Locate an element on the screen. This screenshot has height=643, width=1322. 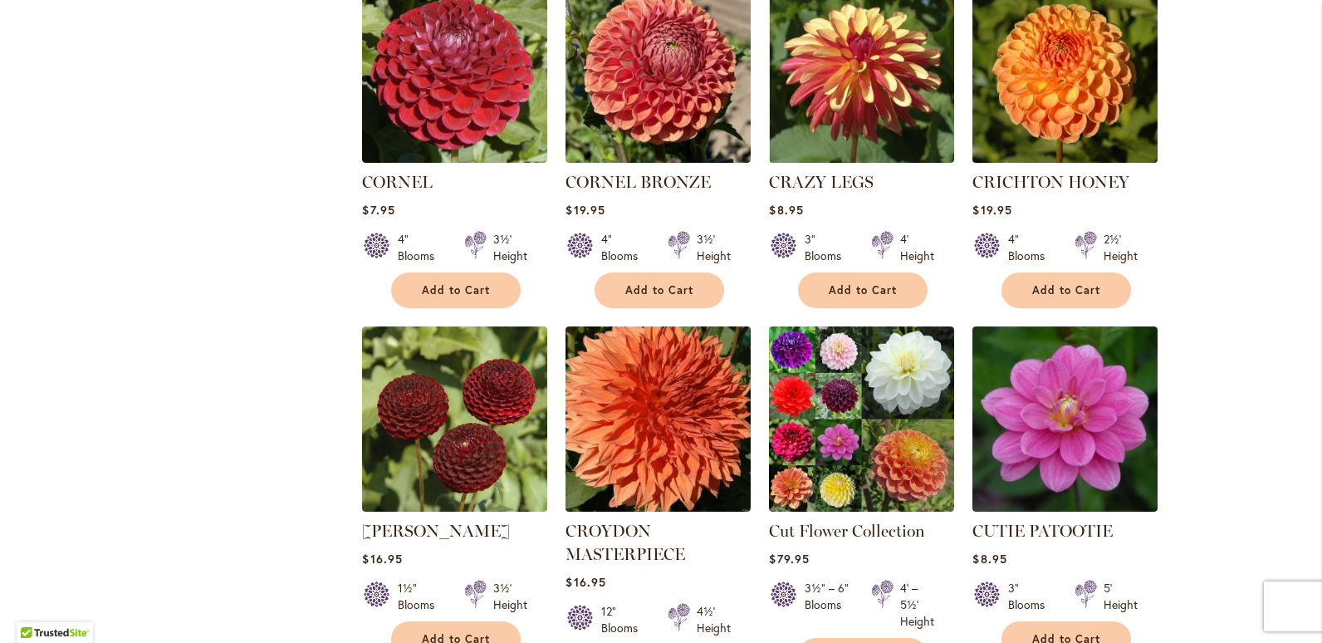
div: 3½" – 6" Blooms is located at coordinates (828, 604).